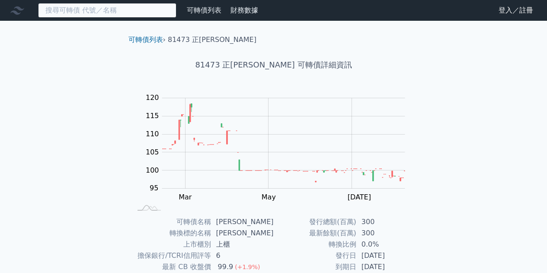  Describe the element at coordinates (152, 116) in the screenshot. I see `tspan: 115` at that location.